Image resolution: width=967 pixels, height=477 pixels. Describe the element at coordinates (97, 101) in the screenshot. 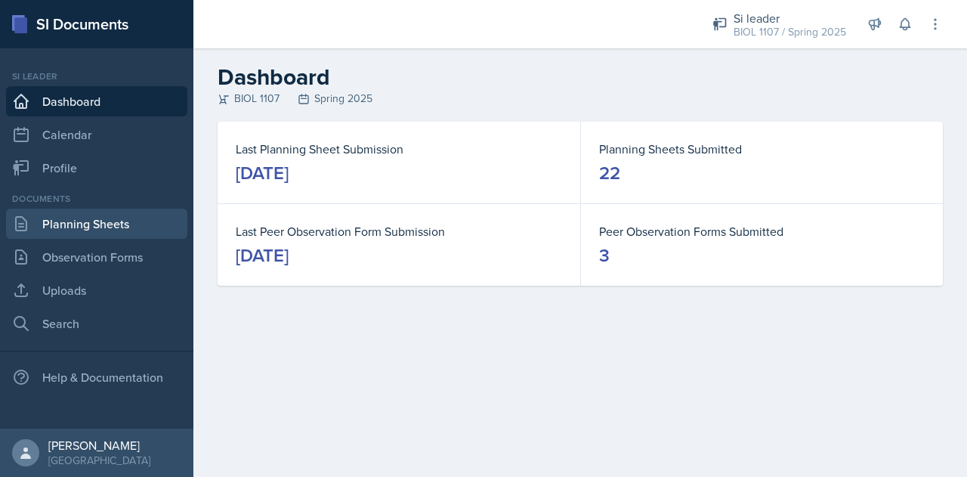

I see `a: Dashboard` at that location.